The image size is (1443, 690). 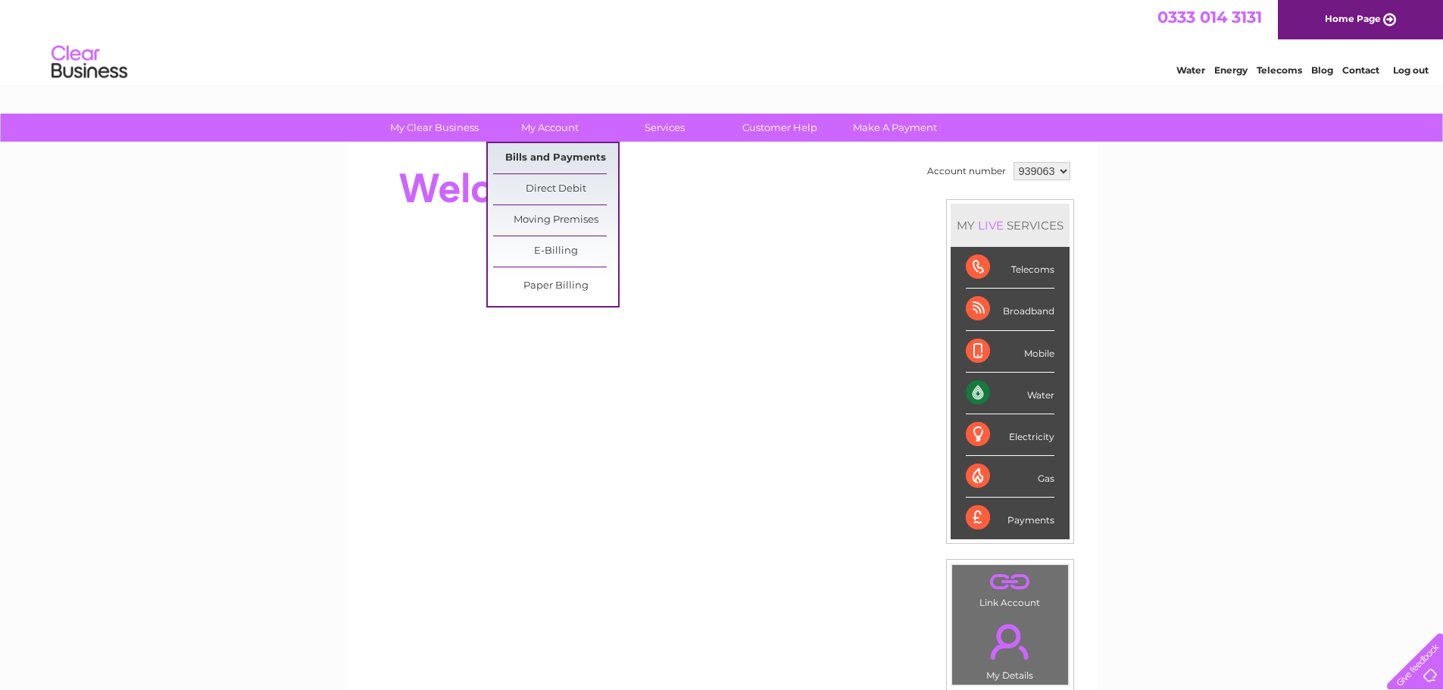 I want to click on td: Link Account, so click(x=1009, y=588).